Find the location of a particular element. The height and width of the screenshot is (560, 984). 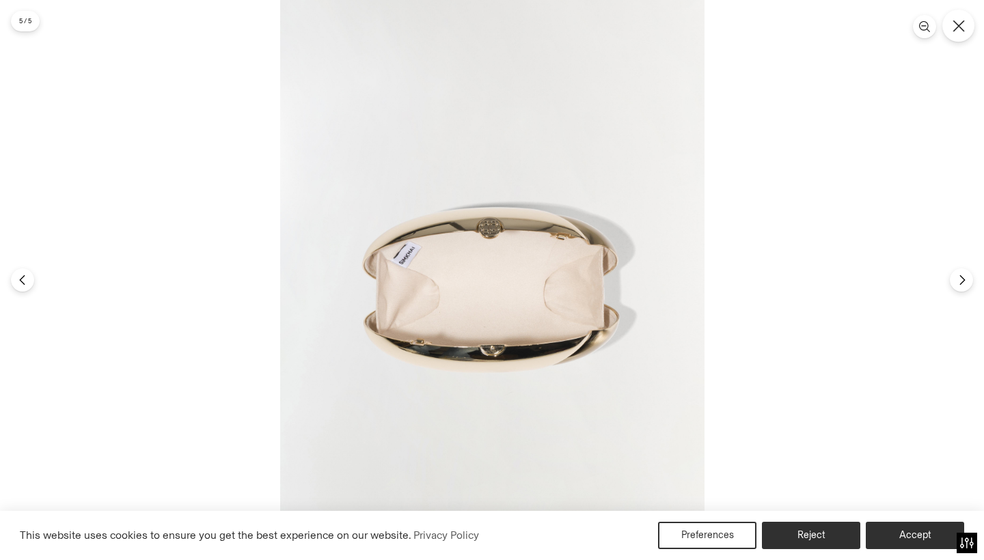

a: Privacy Policy (opens in a new tab) is located at coordinates (446, 536).